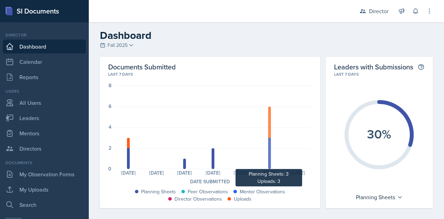 The height and width of the screenshot is (219, 444). Describe the element at coordinates (262, 192) in the screenshot. I see `div: Mentor Observations` at that location.